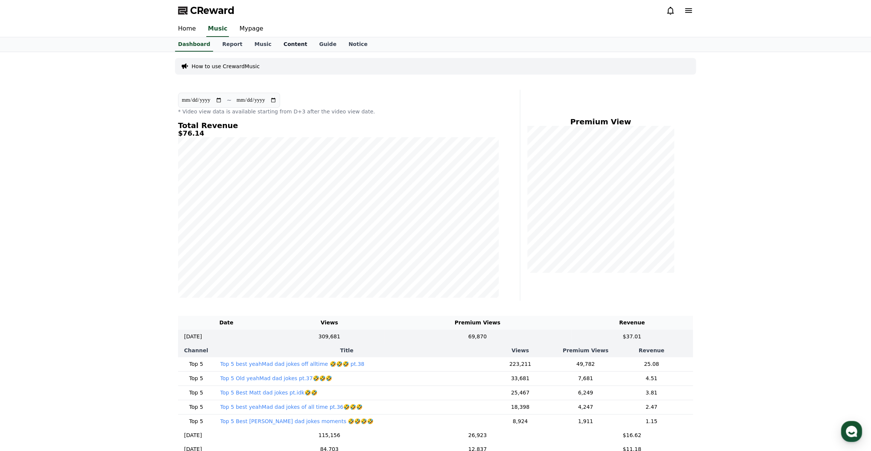 This screenshot has height=451, width=871. I want to click on span: Settings, so click(120, 253).